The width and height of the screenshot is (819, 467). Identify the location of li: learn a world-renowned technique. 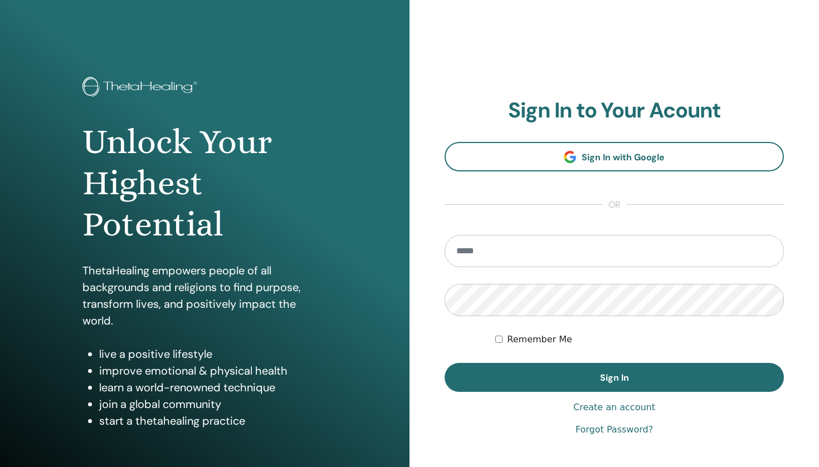
(213, 388).